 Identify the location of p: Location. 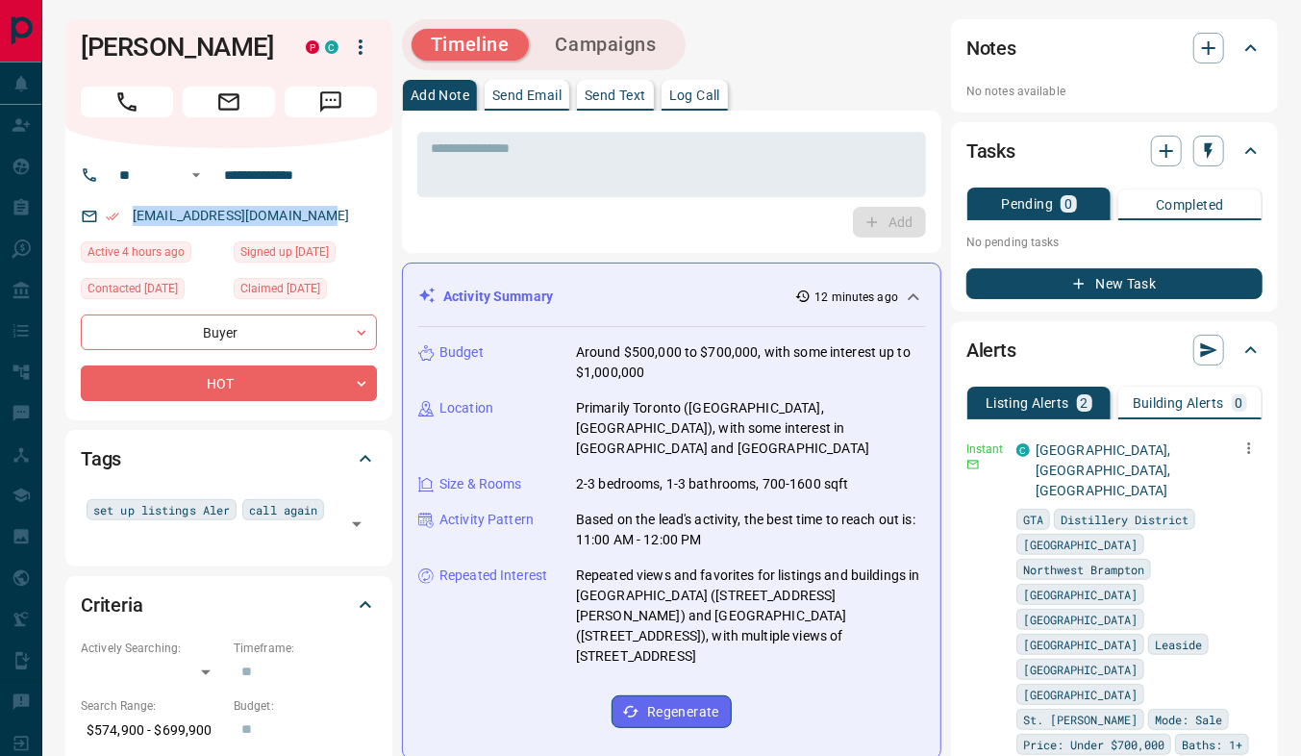
(466, 408).